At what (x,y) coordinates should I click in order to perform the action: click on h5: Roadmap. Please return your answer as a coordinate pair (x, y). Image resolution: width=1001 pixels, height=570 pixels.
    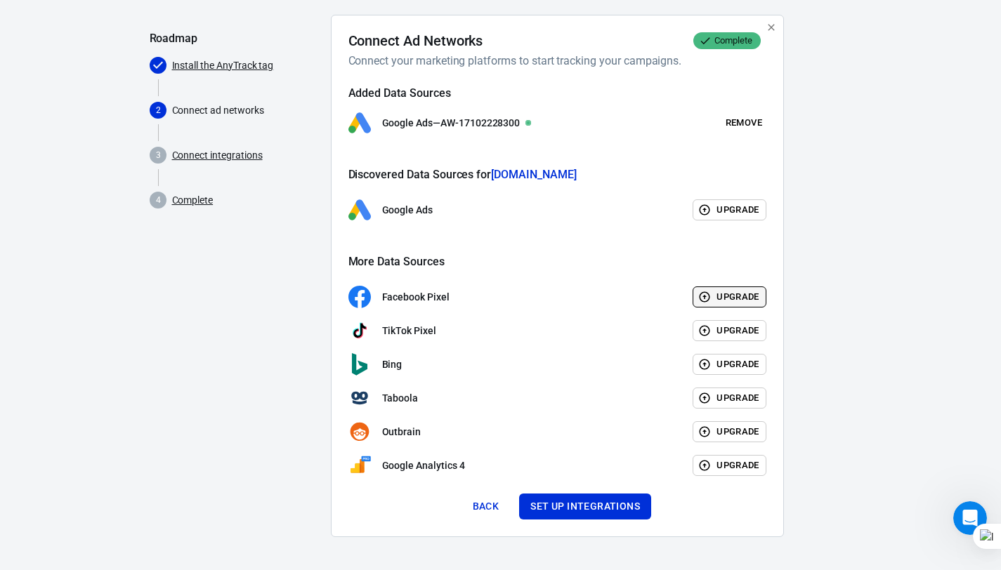
    Looking at the image, I should click on (235, 39).